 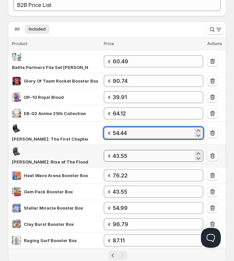 What do you see at coordinates (50, 240) in the screenshot?
I see `span: Raging Surf Booster Box` at bounding box center [50, 240].